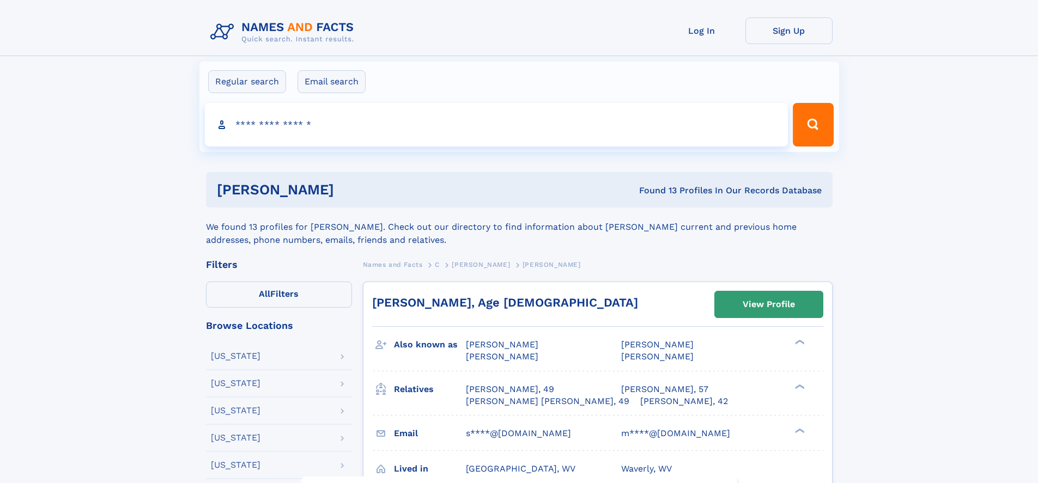 This screenshot has height=483, width=1038. What do you see at coordinates (279, 265) in the screenshot?
I see `div: Filters` at bounding box center [279, 265].